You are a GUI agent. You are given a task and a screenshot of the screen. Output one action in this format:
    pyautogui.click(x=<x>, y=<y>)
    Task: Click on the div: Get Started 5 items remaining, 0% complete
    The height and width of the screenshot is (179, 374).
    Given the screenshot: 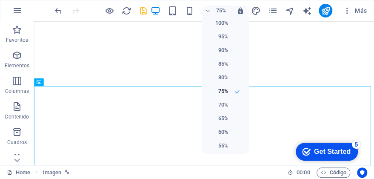 What is the action you would take?
    pyautogui.click(x=38, y=13)
    